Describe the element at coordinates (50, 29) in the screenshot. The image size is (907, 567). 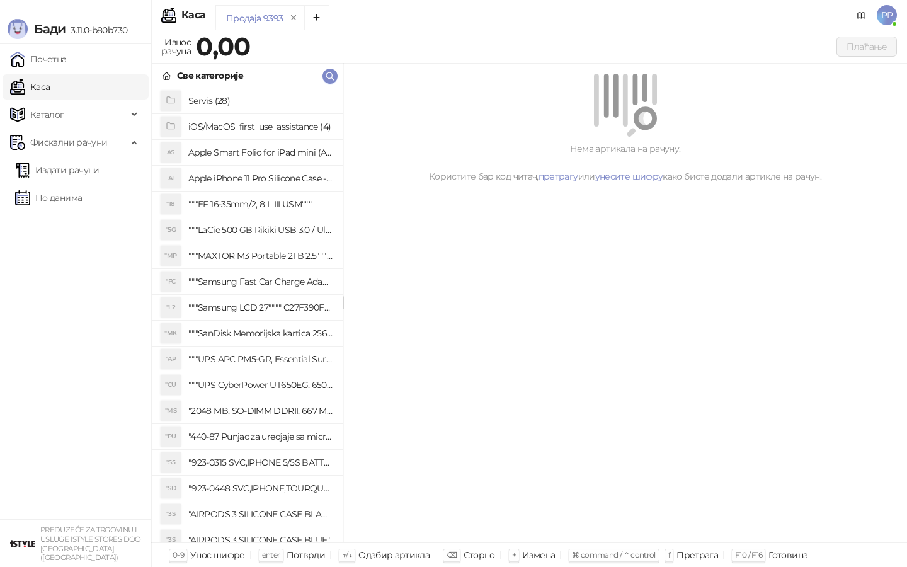
I see `span: Бади` at that location.